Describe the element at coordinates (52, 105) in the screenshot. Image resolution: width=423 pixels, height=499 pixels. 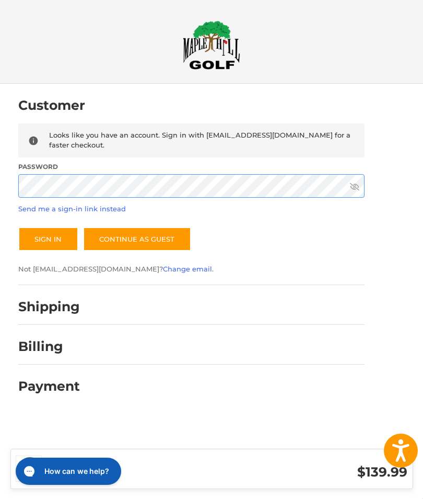
I see `h2: Customer` at that location.